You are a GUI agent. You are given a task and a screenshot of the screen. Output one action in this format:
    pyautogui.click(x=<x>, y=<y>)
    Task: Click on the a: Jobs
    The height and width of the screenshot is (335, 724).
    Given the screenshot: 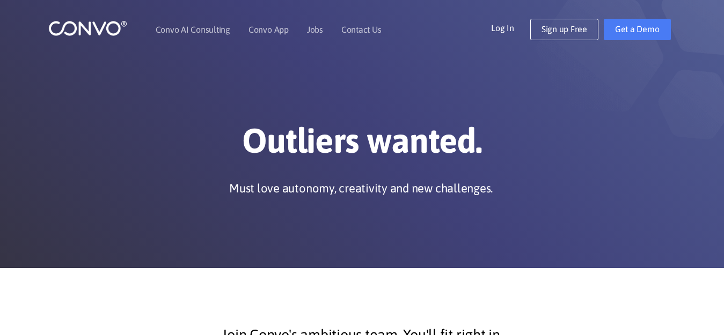 What is the action you would take?
    pyautogui.click(x=315, y=30)
    